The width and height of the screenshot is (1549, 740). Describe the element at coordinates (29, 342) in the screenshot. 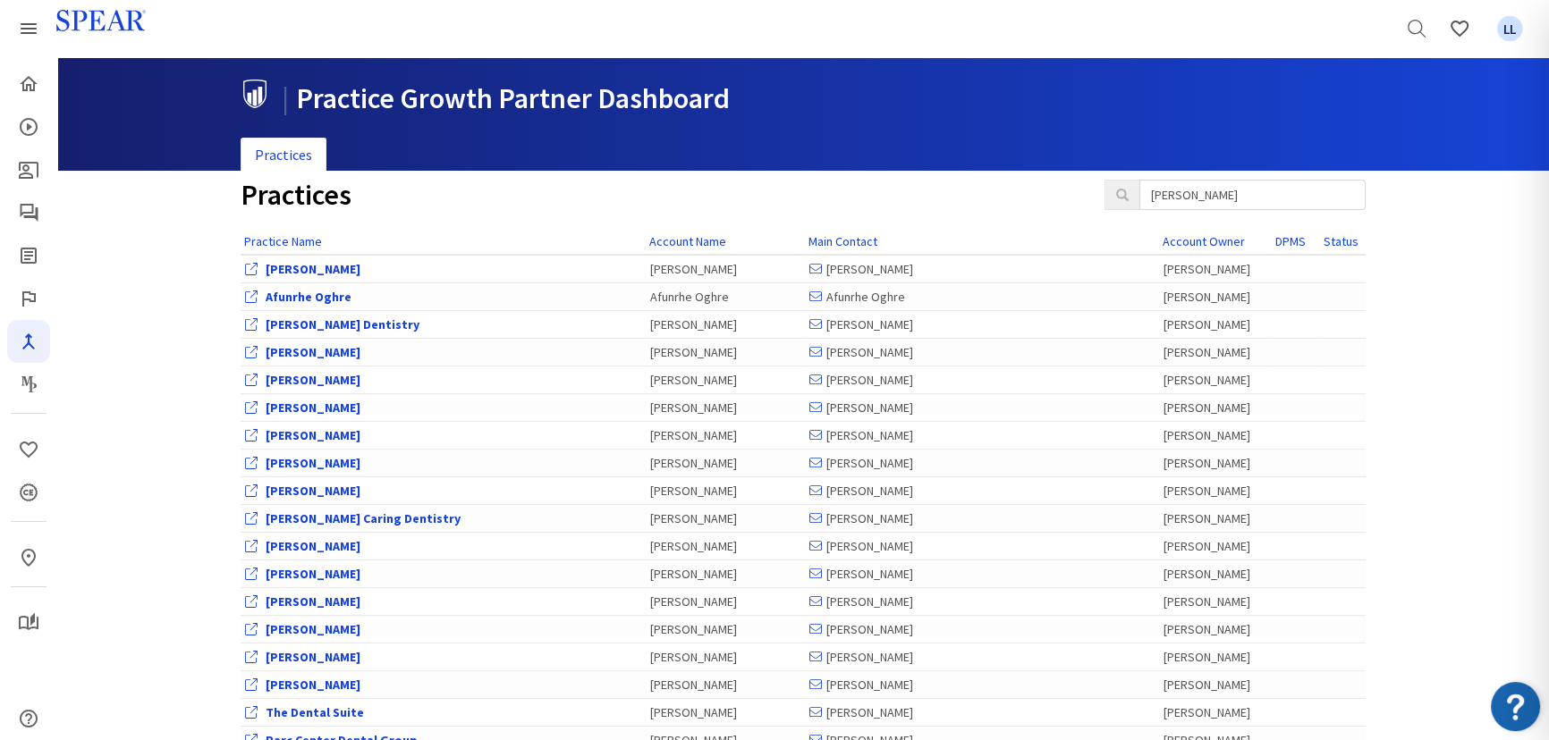

I see `a: Navigator Pro` at that location.